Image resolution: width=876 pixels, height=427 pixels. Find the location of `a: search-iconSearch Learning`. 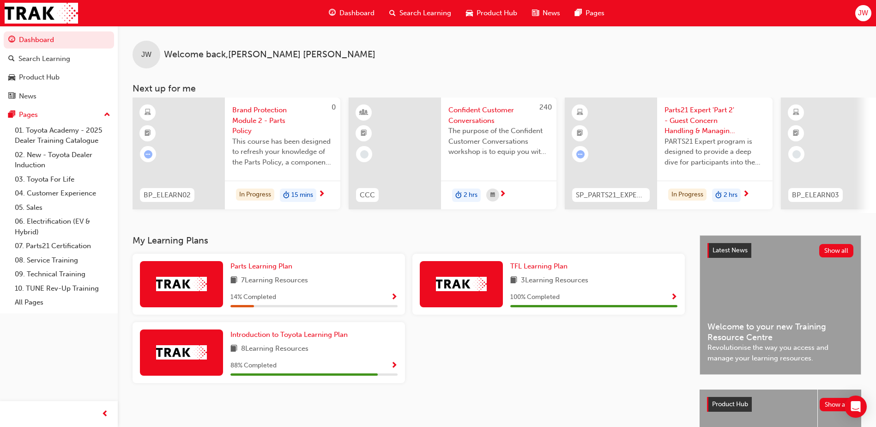

a: search-iconSearch Learning is located at coordinates (420, 13).